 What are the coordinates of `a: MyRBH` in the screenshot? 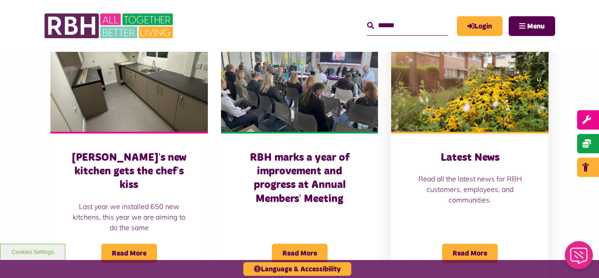 It's located at (480, 26).